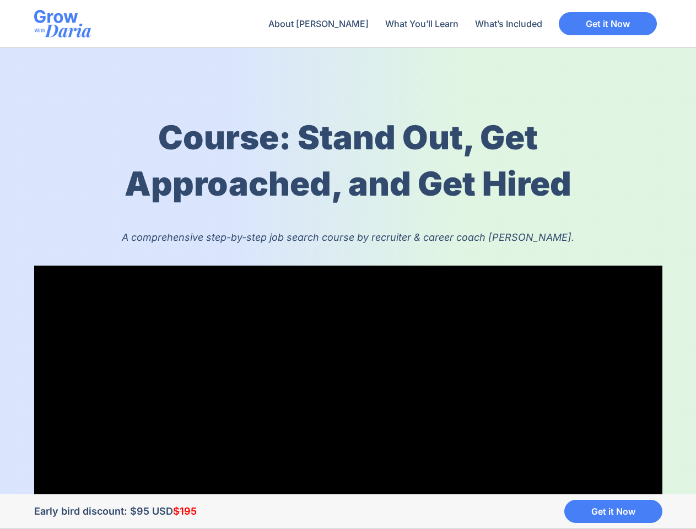  Describe the element at coordinates (422, 24) in the screenshot. I see `a: What You’ll Learn` at that location.